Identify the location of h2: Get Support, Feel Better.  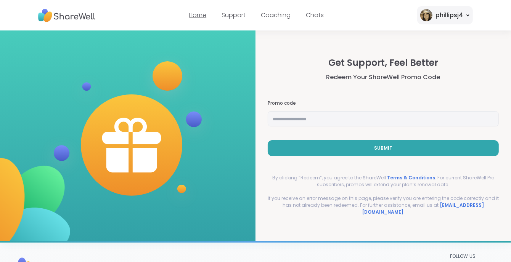
(383, 63).